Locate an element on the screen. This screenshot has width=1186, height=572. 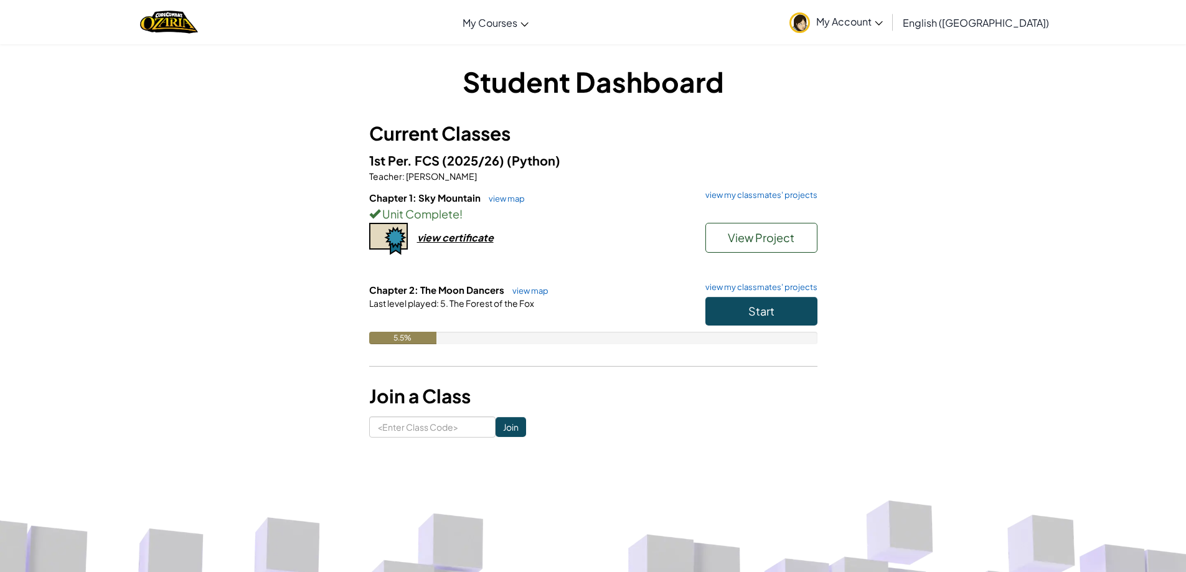
span: Chapter 1: Sky Mountain is located at coordinates (426, 197).